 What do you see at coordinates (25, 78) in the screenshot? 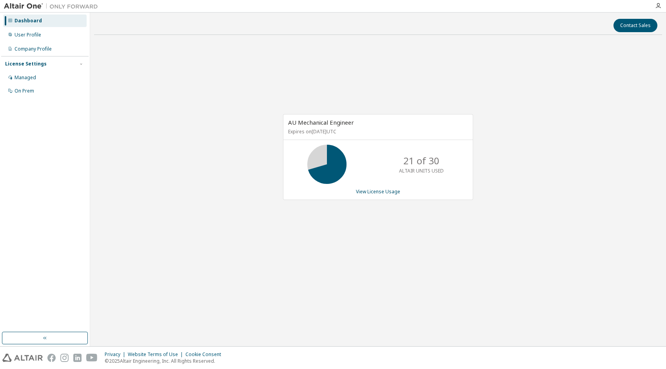
I see `div: Managed` at bounding box center [25, 78].